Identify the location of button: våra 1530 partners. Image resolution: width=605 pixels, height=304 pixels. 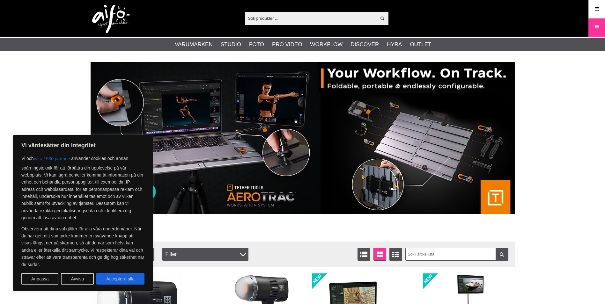
(53, 159).